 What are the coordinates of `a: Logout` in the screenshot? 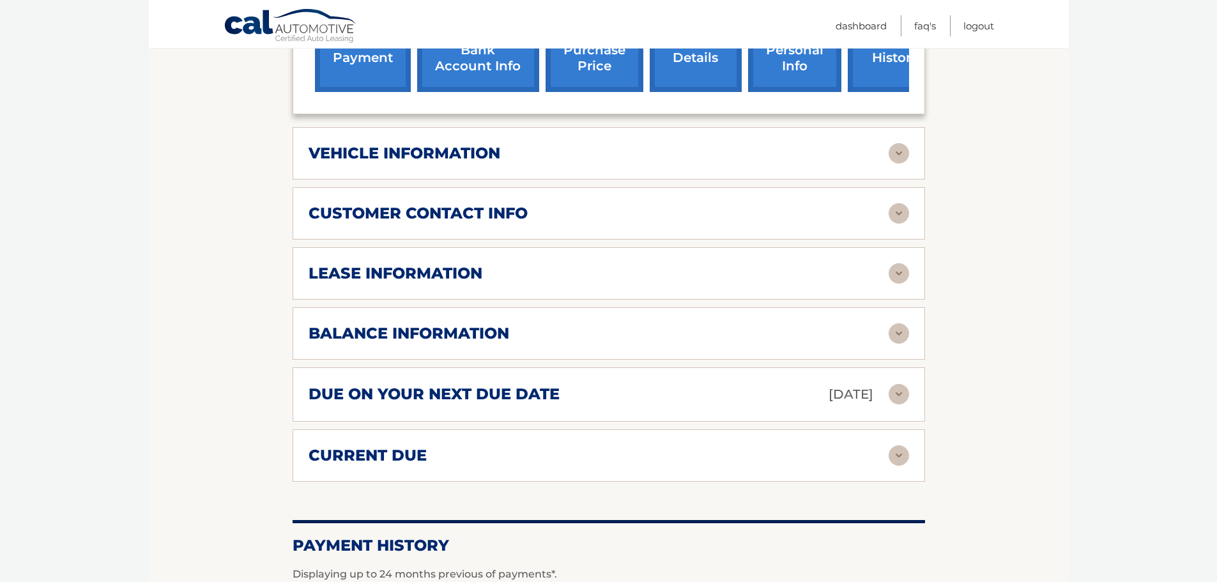 It's located at (979, 26).